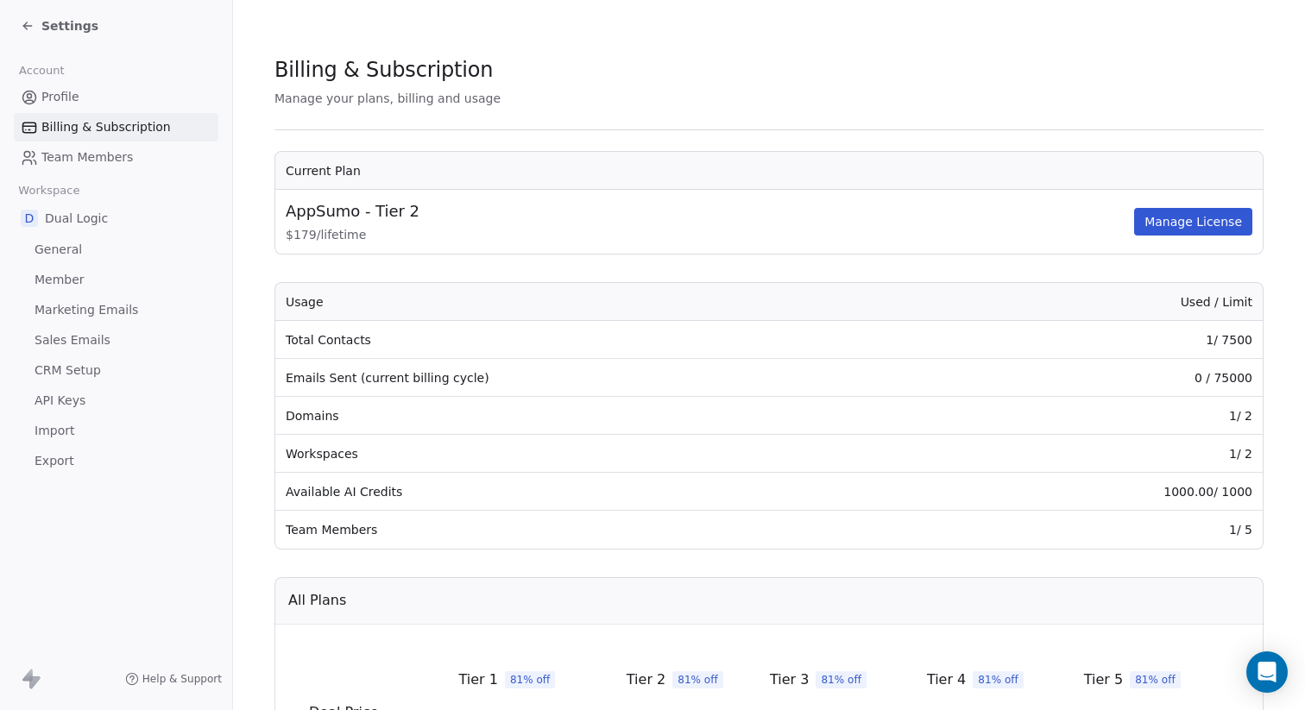  I want to click on span: Workspace, so click(49, 191).